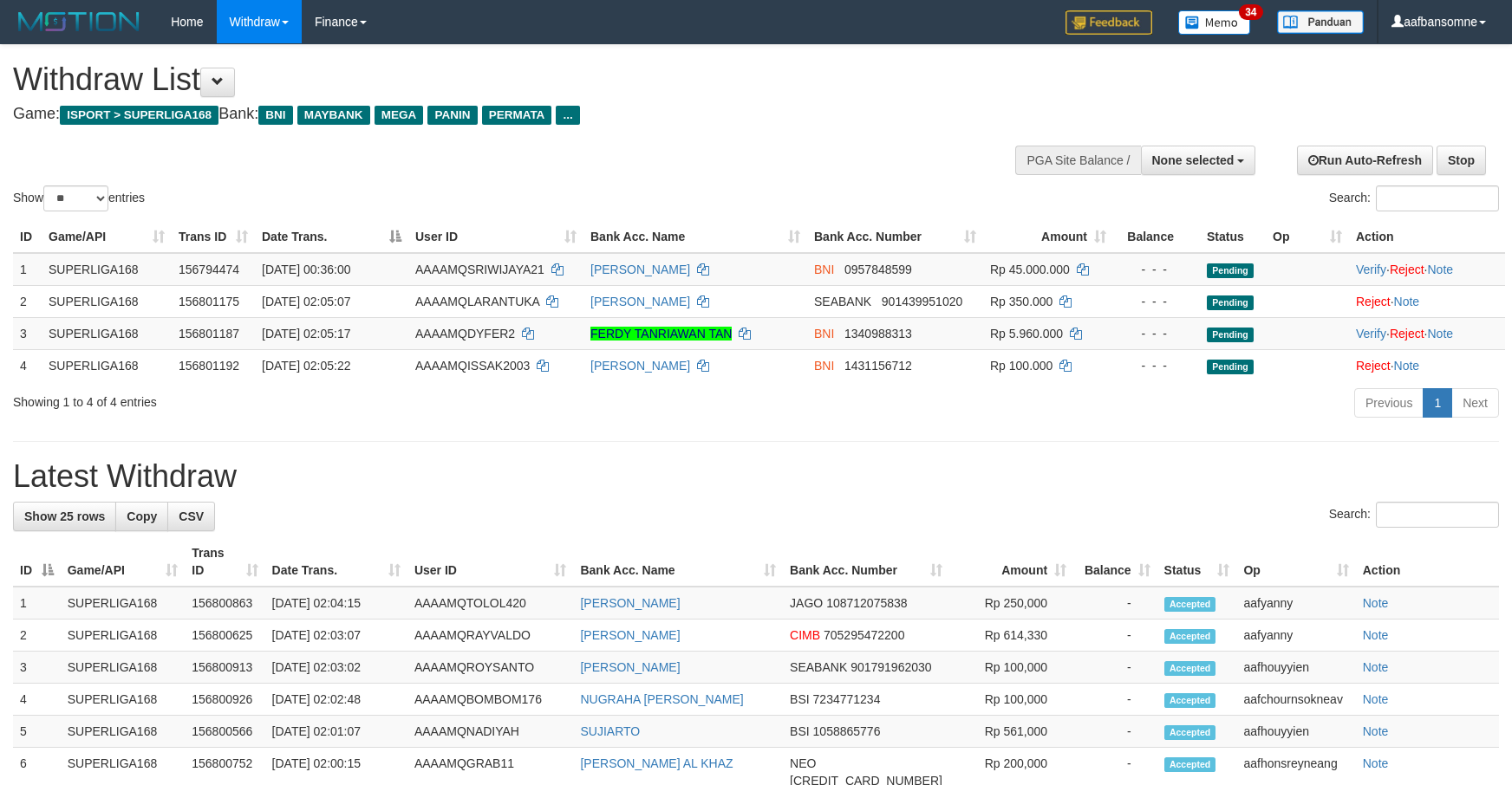 This screenshot has width=1512, height=785. Describe the element at coordinates (76, 198) in the screenshot. I see `select: Showentries` at that location.